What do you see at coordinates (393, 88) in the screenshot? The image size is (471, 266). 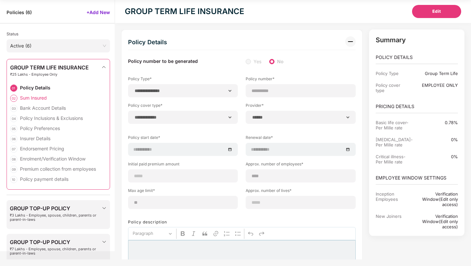 I see `div: Policy cover type` at bounding box center [393, 88].